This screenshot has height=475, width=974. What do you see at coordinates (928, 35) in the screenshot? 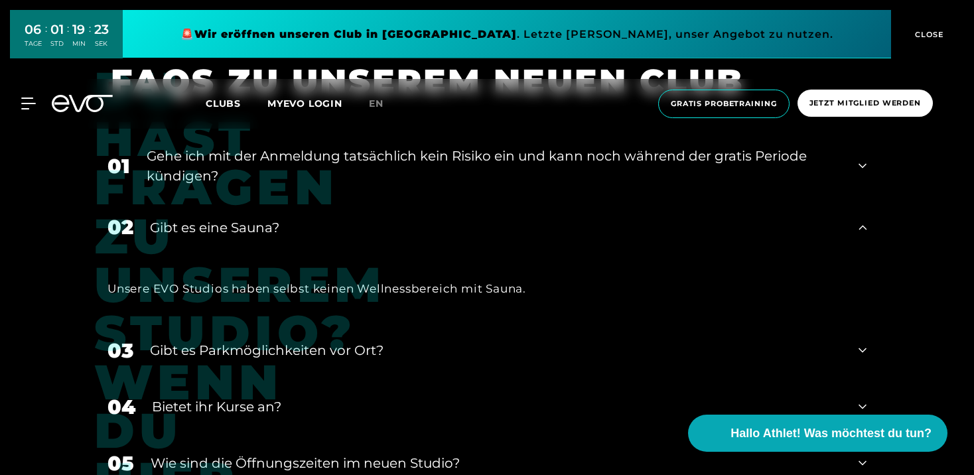
I see `span: CLOSE` at bounding box center [928, 35].